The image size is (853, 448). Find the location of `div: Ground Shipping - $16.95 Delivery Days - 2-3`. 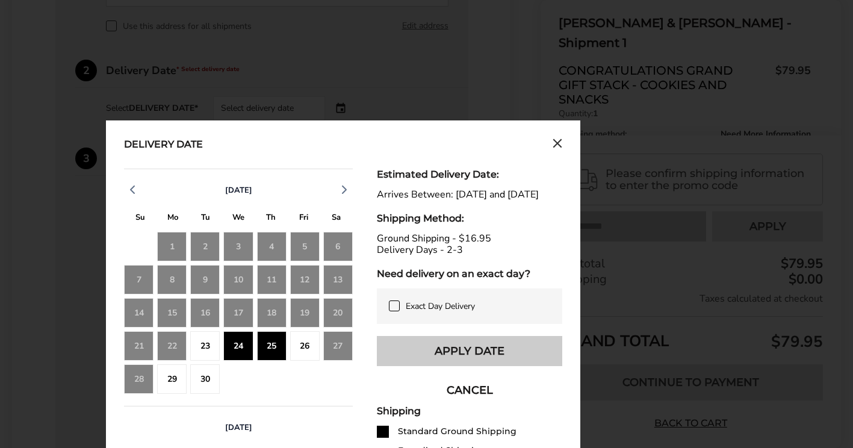

div: Ground Shipping - $16.95 Delivery Days - 2-3 is located at coordinates (470, 244).